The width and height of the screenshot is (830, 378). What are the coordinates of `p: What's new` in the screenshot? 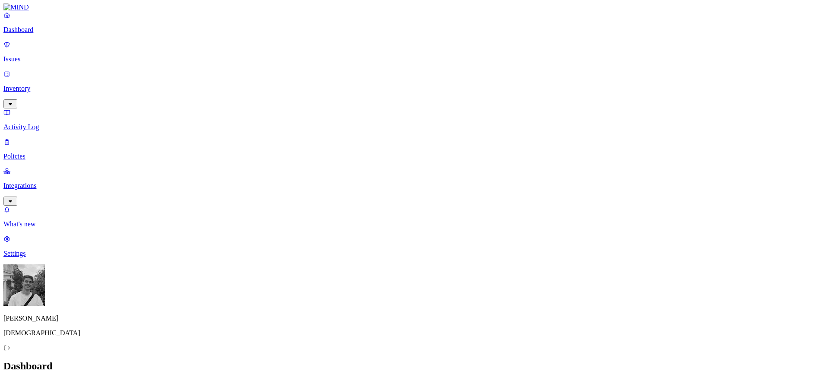 It's located at (415, 224).